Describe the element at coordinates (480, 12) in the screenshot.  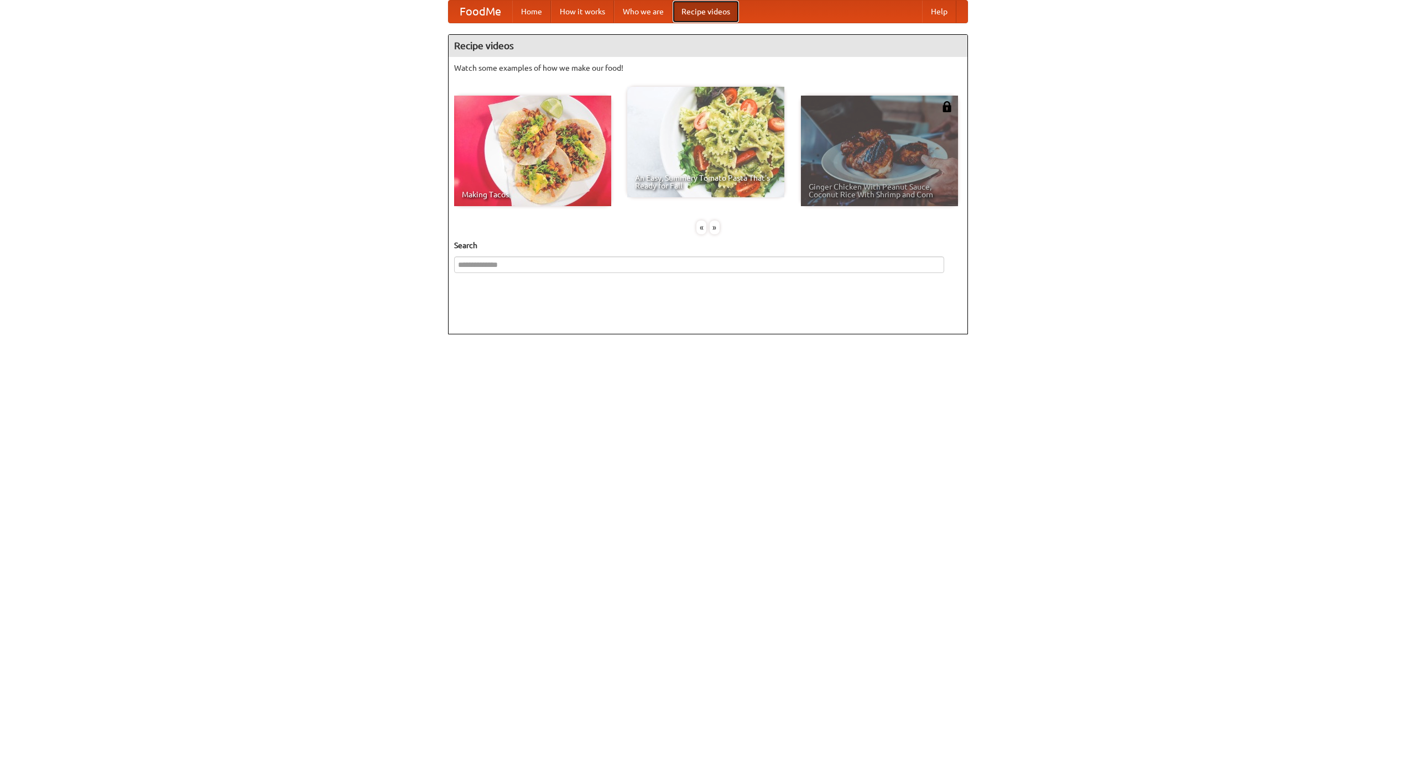
I see `a: FoodMe` at that location.